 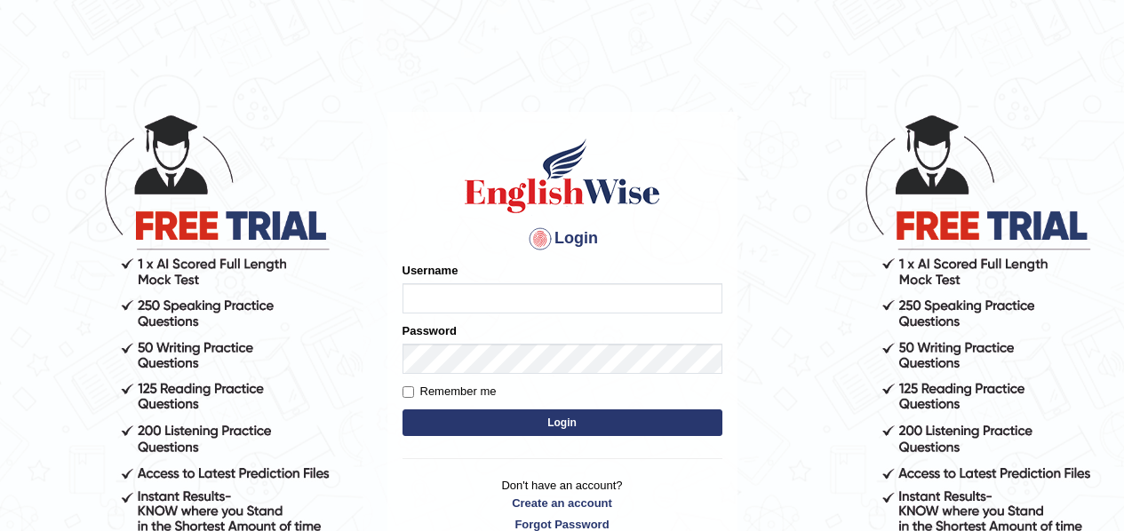 I want to click on label: Remember me, so click(x=450, y=392).